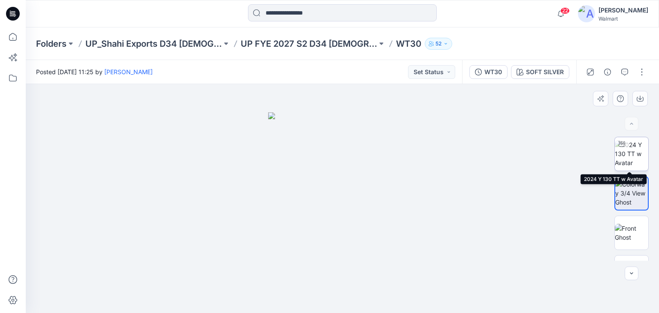 The height and width of the screenshot is (313, 659). Describe the element at coordinates (488, 72) in the screenshot. I see `button: WT30` at that location.